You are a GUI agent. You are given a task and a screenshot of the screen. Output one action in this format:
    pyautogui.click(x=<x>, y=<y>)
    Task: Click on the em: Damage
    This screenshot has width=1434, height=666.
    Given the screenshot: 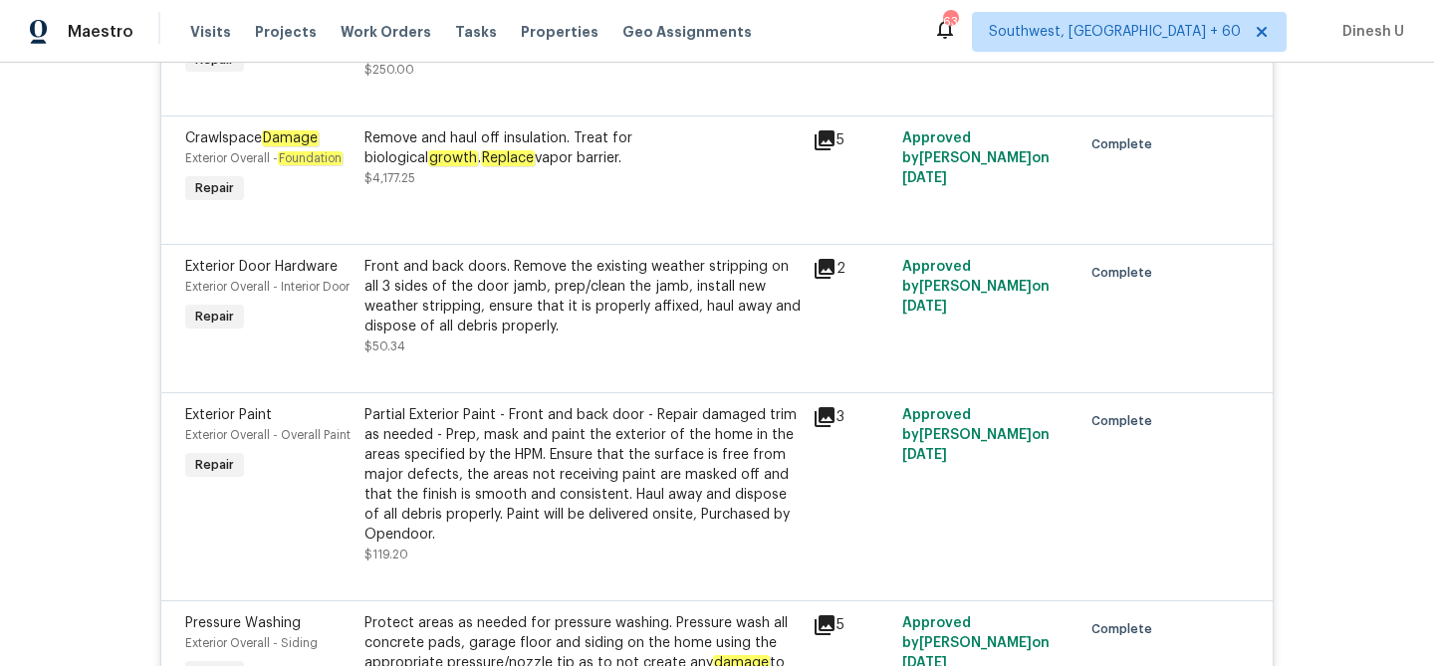 What is the action you would take?
    pyautogui.click(x=290, y=138)
    